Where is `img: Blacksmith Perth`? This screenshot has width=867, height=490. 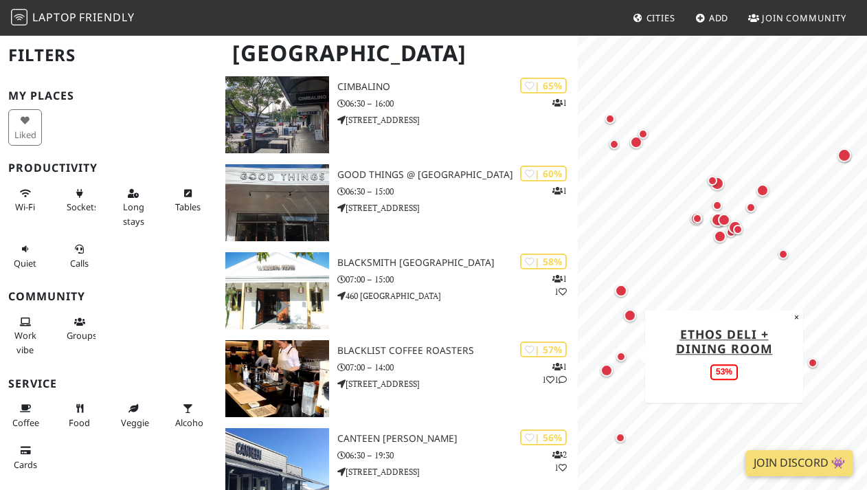
img: Blacksmith Perth is located at coordinates (277, 290).